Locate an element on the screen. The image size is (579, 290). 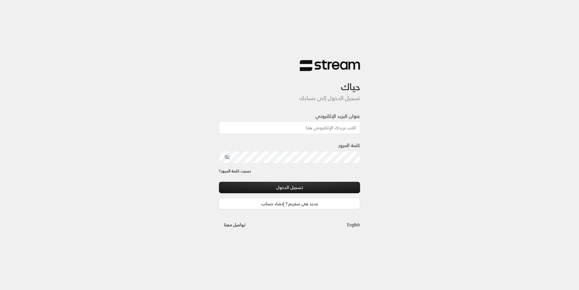
h5: تسجيل الدخول إلى حسابك is located at coordinates (290, 98).